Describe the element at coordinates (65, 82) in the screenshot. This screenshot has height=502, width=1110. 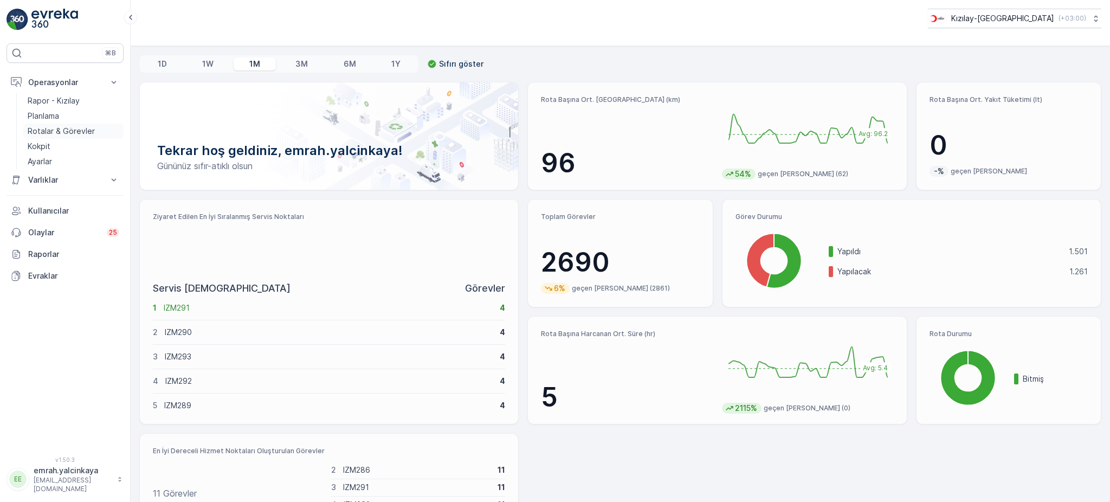
I see `p: Operasyonlar` at that location.